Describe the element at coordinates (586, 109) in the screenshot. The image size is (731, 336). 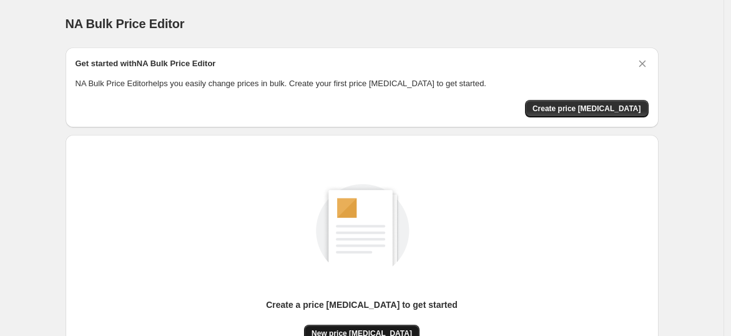
I see `button: Create price change job` at that location.